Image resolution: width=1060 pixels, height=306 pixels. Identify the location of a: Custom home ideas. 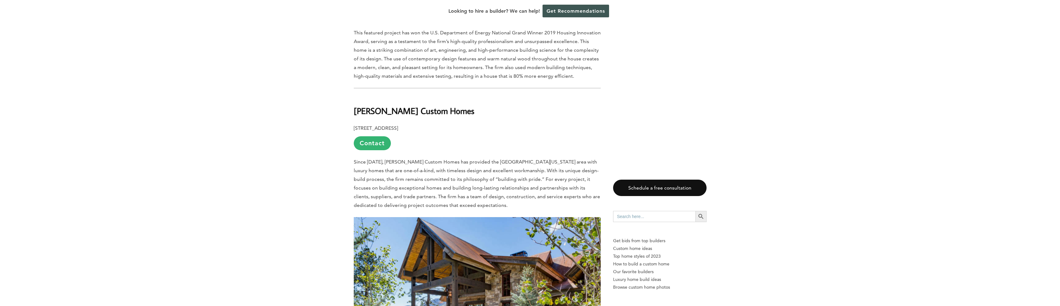
(660, 248).